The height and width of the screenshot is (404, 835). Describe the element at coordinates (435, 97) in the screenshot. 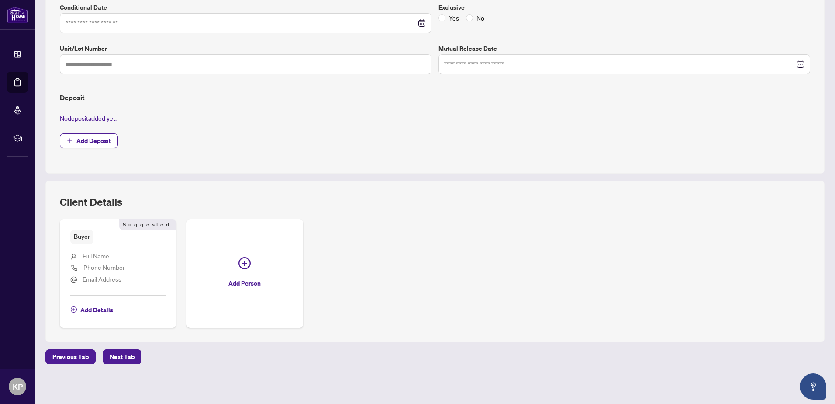

I see `h4: Deposit` at that location.